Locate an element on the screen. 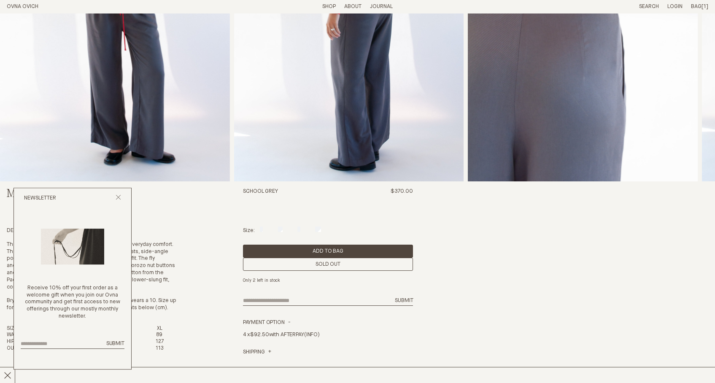  a: Search is located at coordinates (649, 6).